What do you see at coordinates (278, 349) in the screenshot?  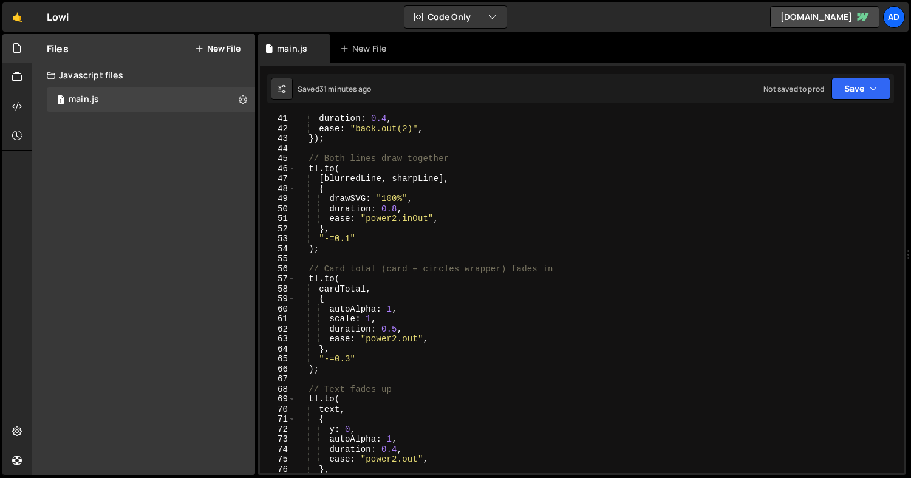 I see `div: 64` at bounding box center [278, 349].